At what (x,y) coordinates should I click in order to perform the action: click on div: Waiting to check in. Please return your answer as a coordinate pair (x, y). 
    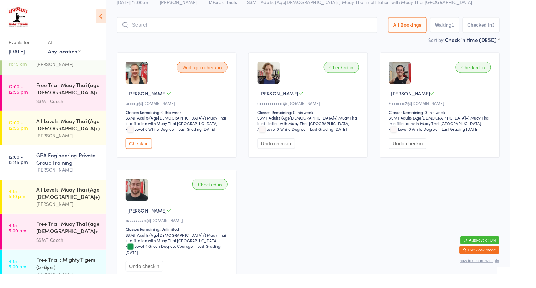
    Looking at the image, I should click on (212, 71).